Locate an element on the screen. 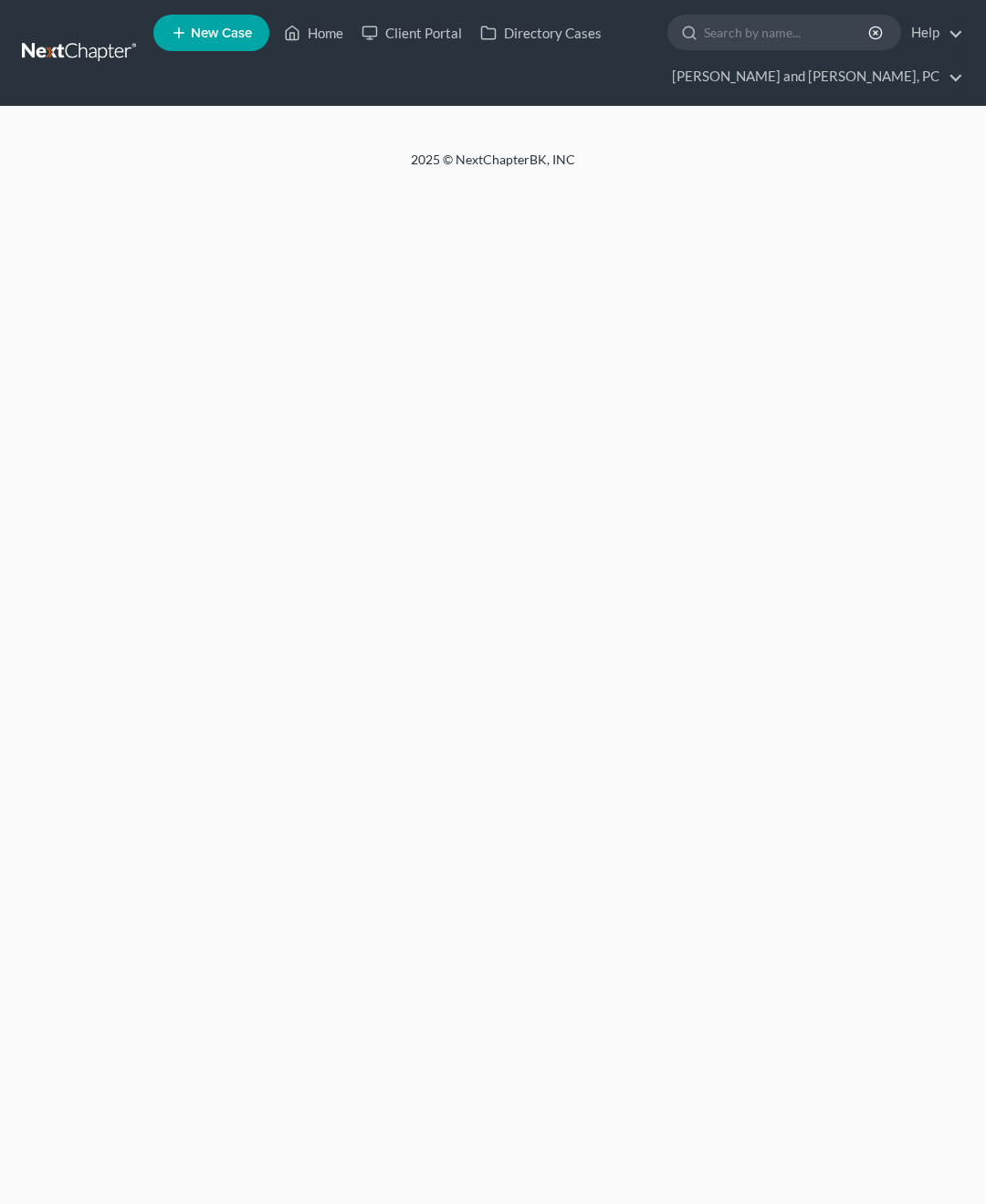 The height and width of the screenshot is (1204, 986). span: New Case is located at coordinates (221, 33).